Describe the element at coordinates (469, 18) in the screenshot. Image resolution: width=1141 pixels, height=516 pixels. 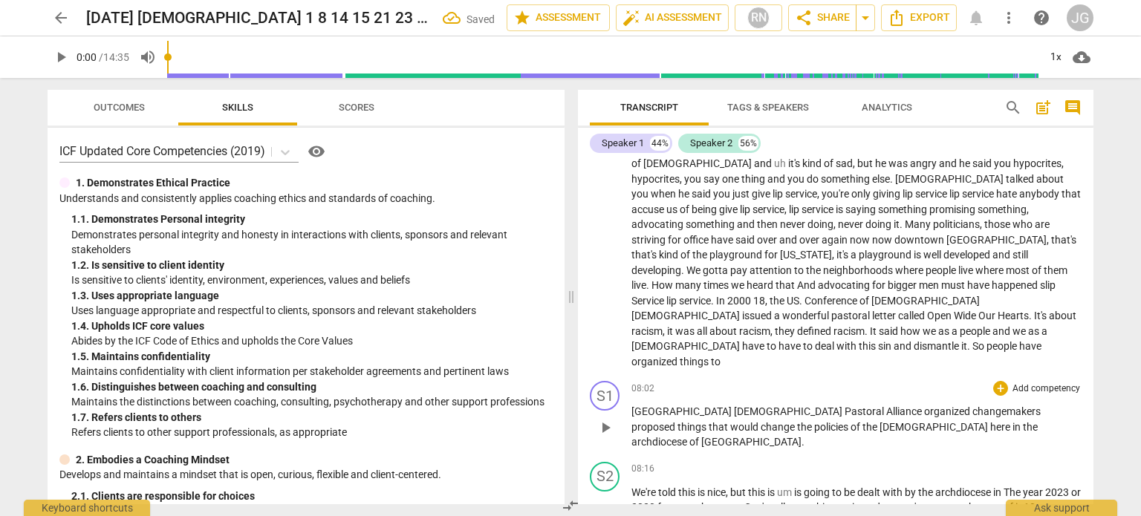
I see `div: All changes saved` at that location.